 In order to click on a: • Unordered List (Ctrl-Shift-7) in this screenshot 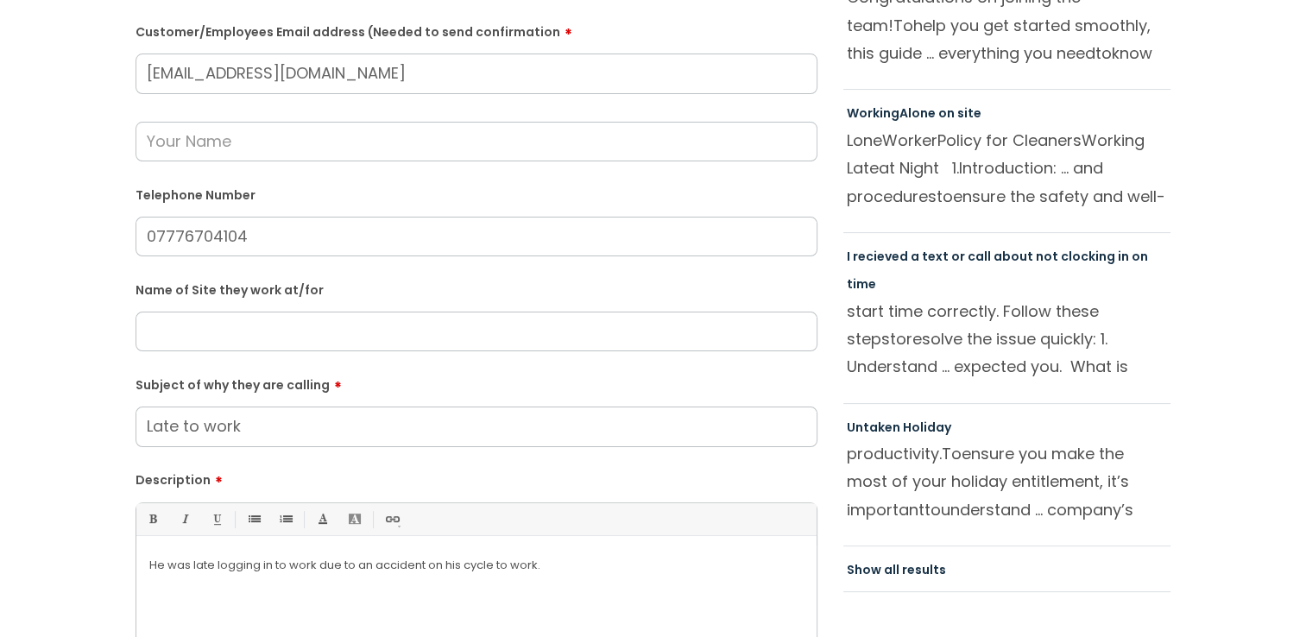, I will do `click(253, 519)`.